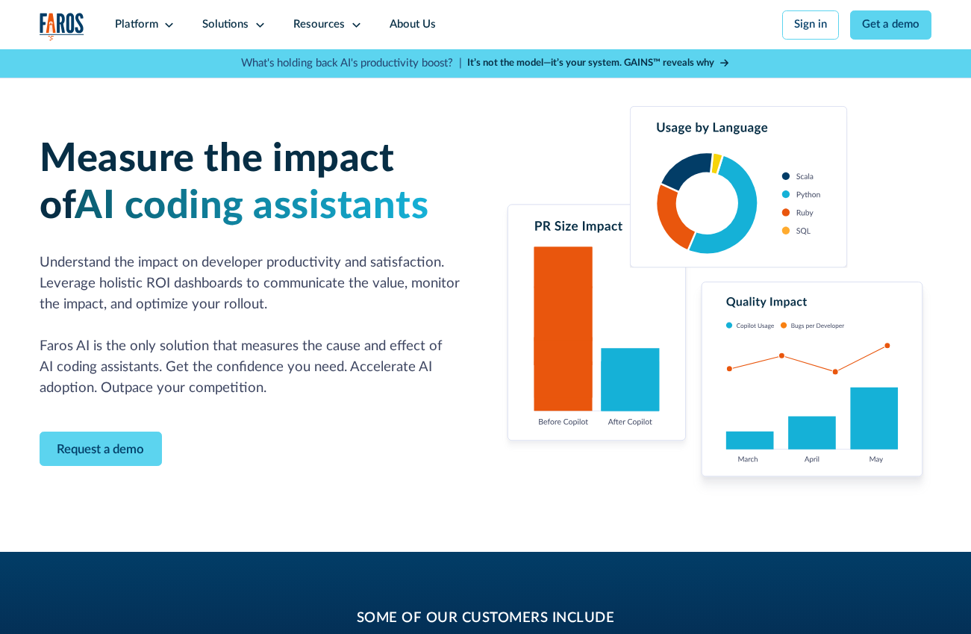  Describe the element at coordinates (101, 449) in the screenshot. I see `a: Contact Modal` at that location.